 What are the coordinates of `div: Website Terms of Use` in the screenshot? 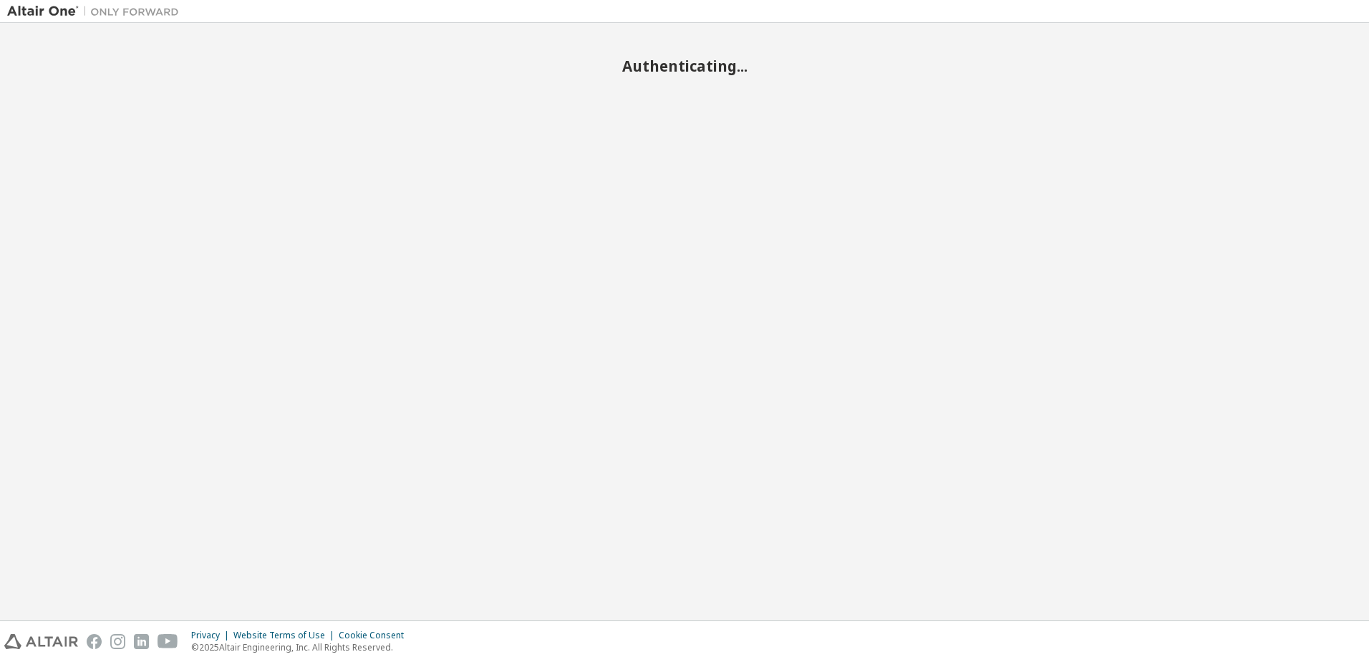 It's located at (286, 635).